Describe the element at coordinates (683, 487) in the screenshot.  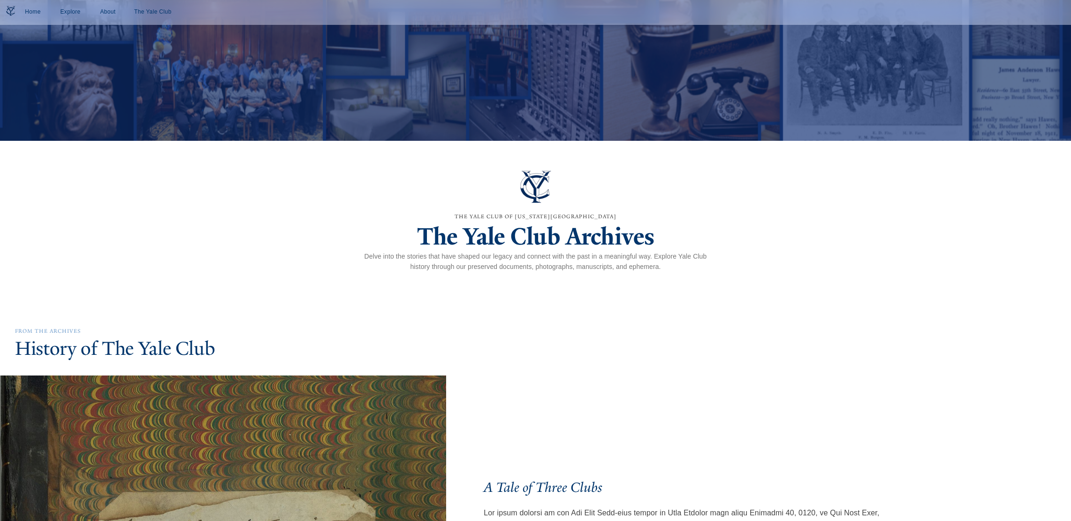
I see `h3: A Tale of Three Clubs` at that location.